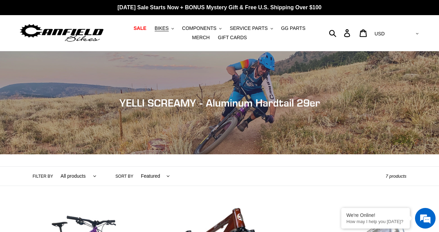  Describe the element at coordinates (293, 28) in the screenshot. I see `a: GG PARTS` at that location.